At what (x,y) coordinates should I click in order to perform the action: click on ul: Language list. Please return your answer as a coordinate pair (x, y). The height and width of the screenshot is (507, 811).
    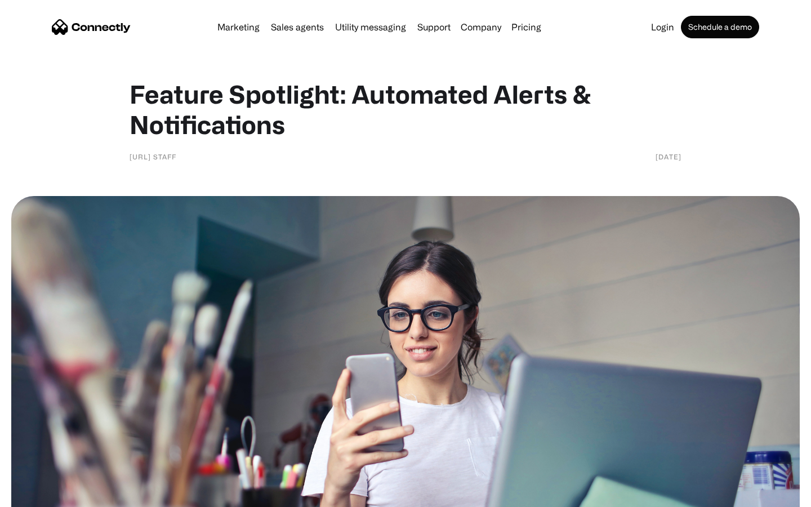
    Looking at the image, I should click on (45, 495).